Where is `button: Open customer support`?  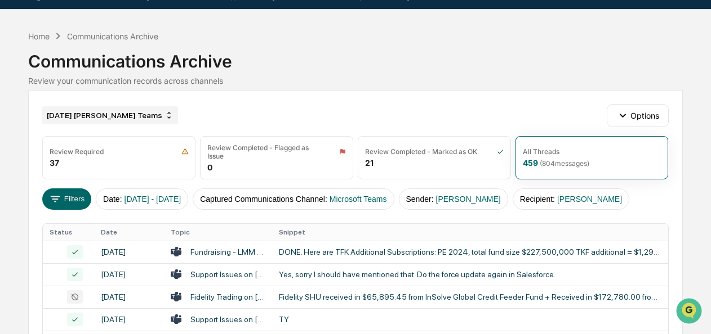
button: Open customer support is located at coordinates (14, 14).